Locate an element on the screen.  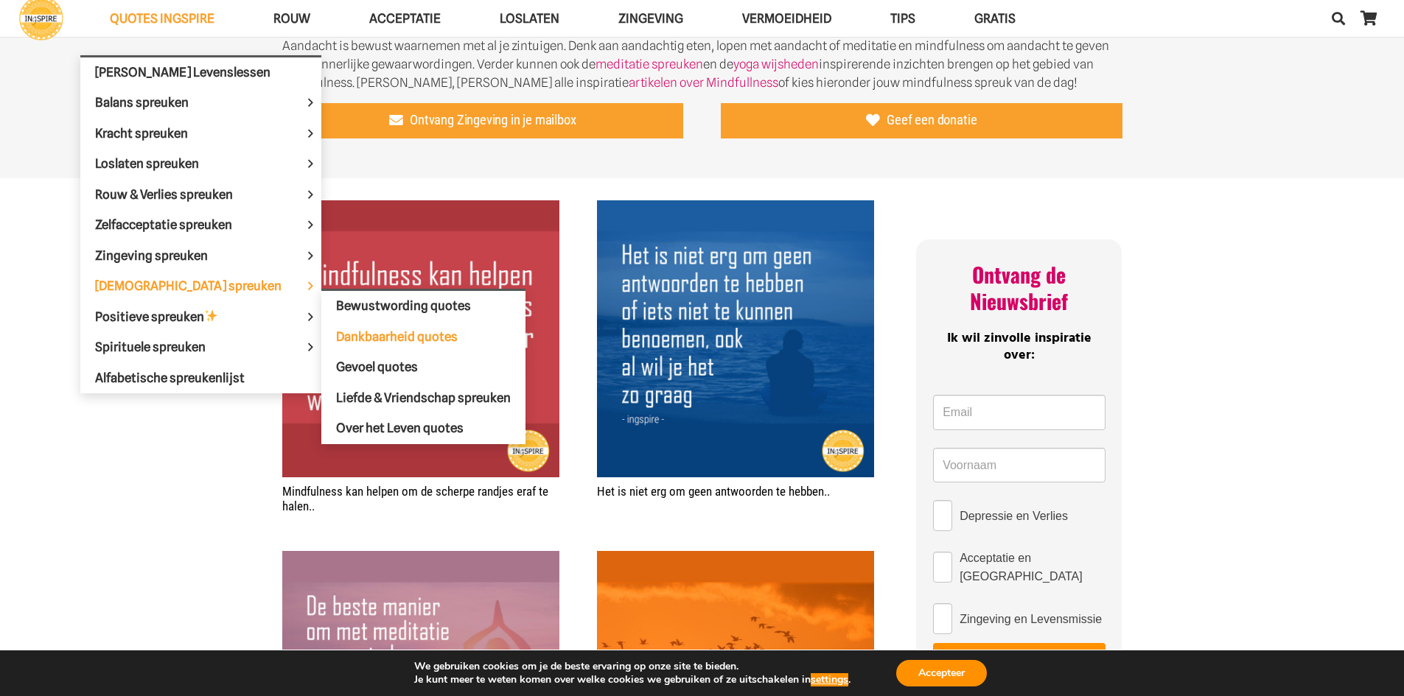
button: settings is located at coordinates (829, 680).